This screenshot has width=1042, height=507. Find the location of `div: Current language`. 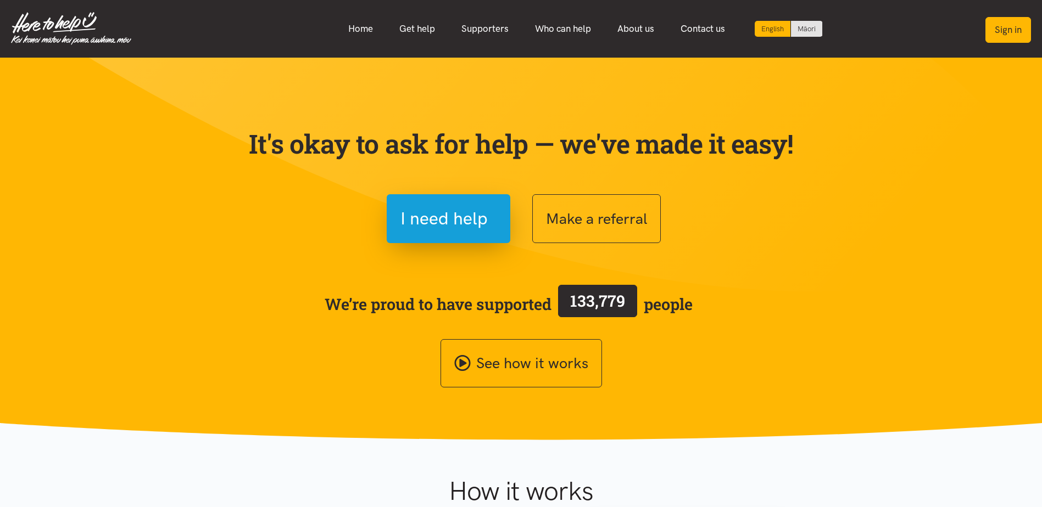

div: Current language is located at coordinates (773, 29).